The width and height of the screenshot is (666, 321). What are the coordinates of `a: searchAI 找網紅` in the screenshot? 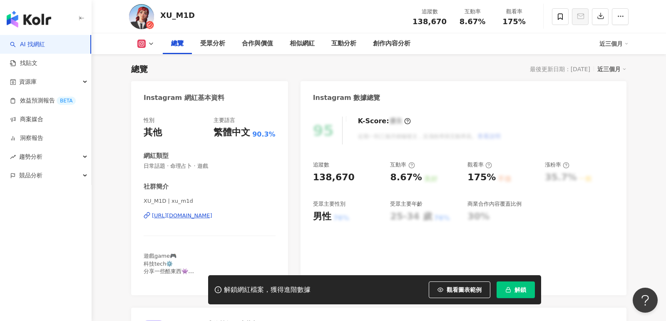 It's located at (27, 45).